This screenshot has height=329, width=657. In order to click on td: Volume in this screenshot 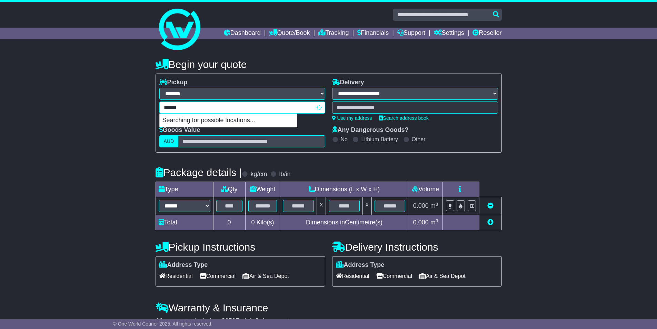, I will do `click(426, 189)`.